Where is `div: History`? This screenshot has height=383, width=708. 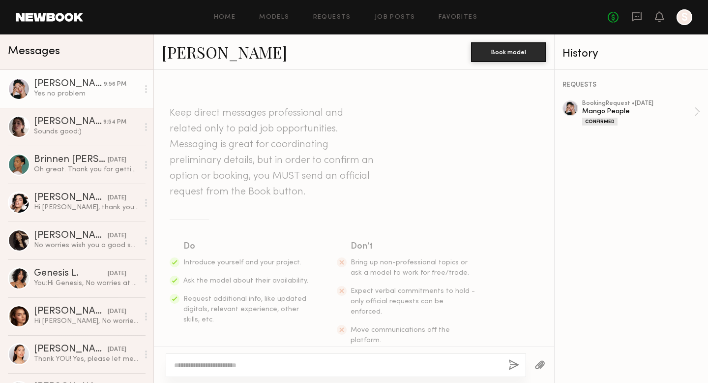 div: History is located at coordinates (632, 54).